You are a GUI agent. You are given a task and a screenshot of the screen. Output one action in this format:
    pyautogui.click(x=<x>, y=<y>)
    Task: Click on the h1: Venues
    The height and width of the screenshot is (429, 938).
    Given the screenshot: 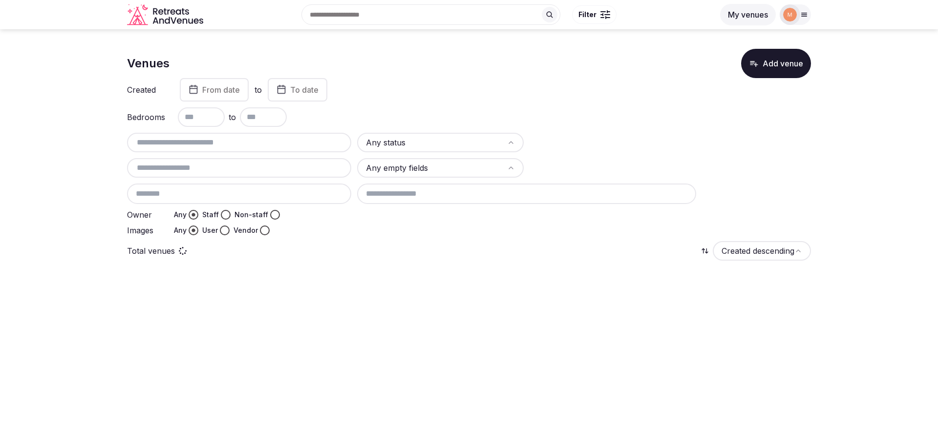 What is the action you would take?
    pyautogui.click(x=148, y=64)
    